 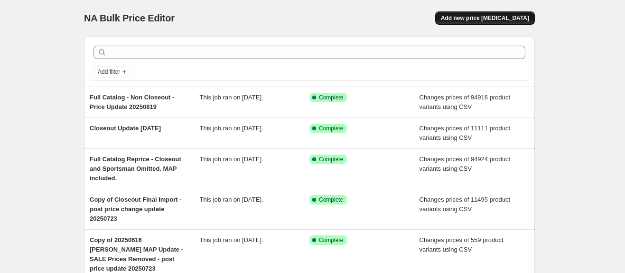 I want to click on span: Changes prices of 94916 product variants using CSV, so click(x=465, y=102).